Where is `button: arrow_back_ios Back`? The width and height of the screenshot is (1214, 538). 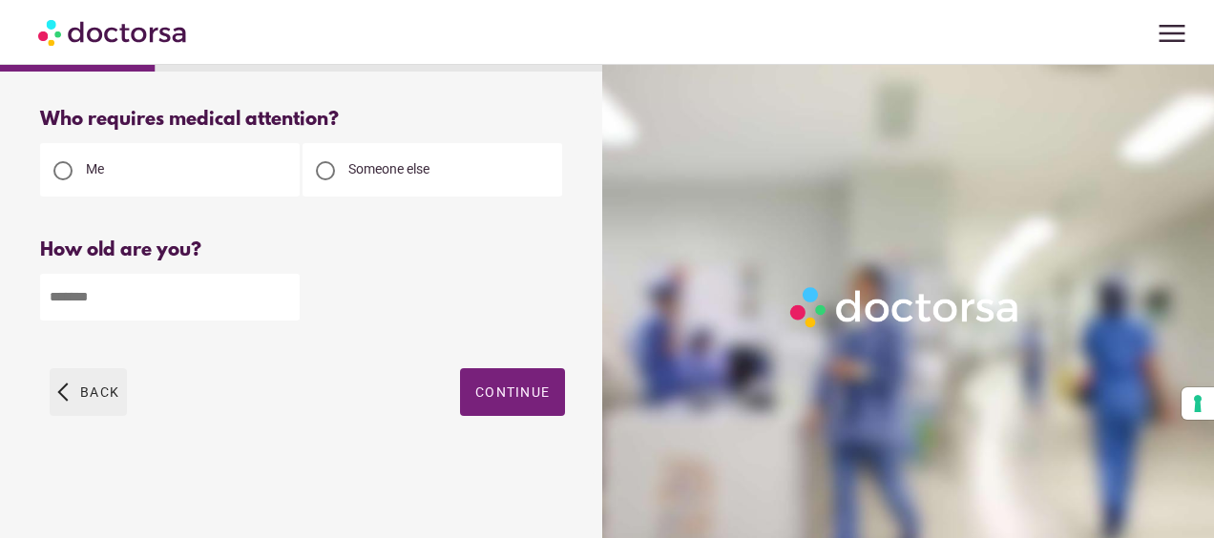 button: arrow_back_ios Back is located at coordinates (88, 392).